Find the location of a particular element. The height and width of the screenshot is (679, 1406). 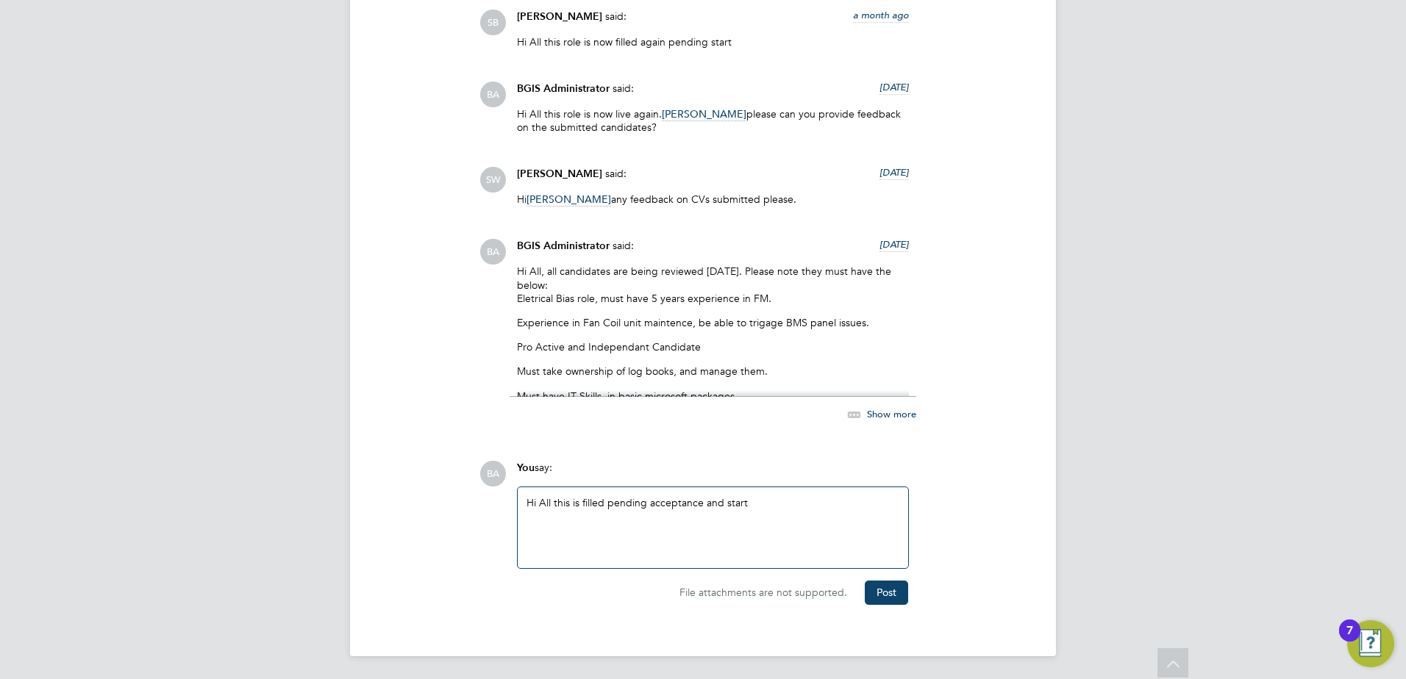

div: say: is located at coordinates (712, 473).